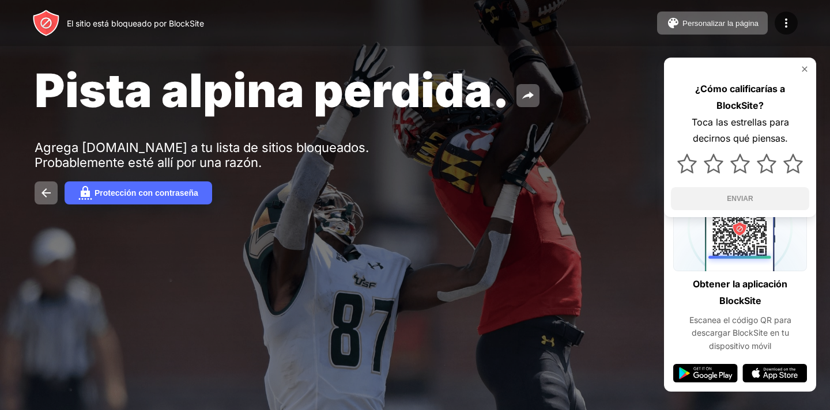 The height and width of the screenshot is (410, 830). What do you see at coordinates (146, 193) in the screenshot?
I see `font: Protección con contraseña` at bounding box center [146, 193].